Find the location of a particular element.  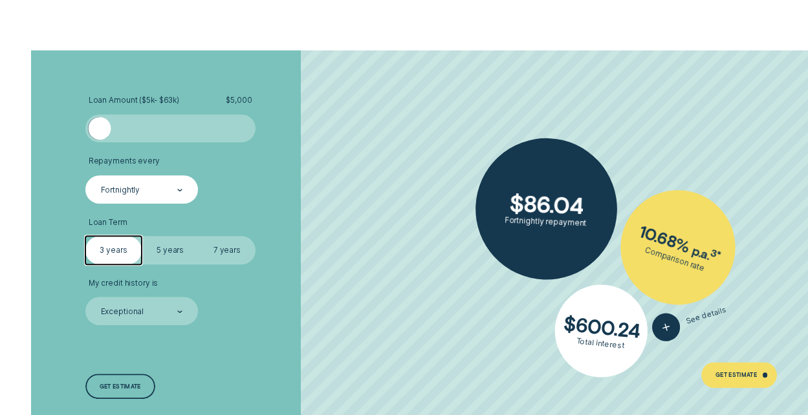

label: 3 years is located at coordinates (114, 250).